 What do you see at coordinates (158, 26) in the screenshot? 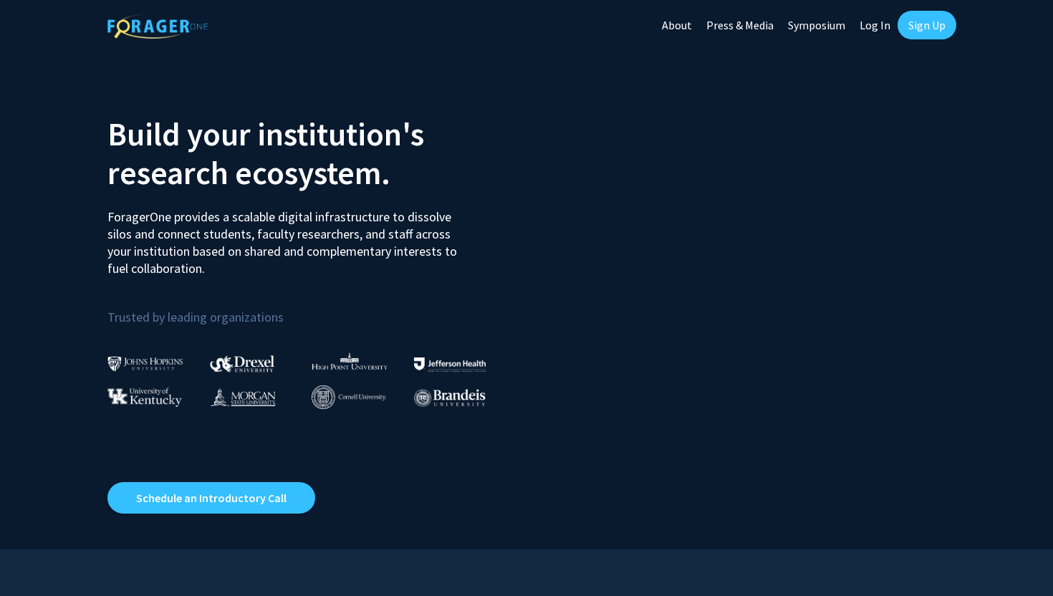
I see `img: ForagerOne Logo` at bounding box center [158, 26].